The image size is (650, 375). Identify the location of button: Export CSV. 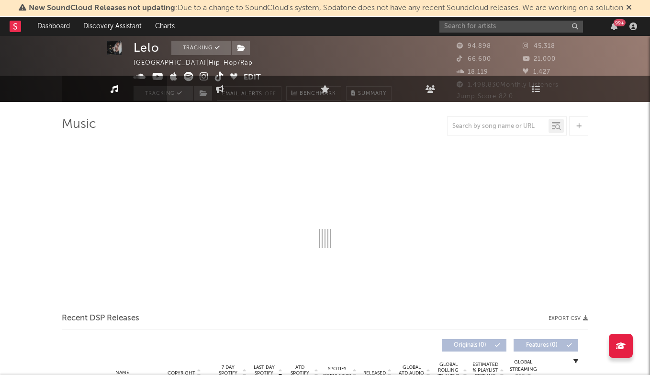
(568, 318).